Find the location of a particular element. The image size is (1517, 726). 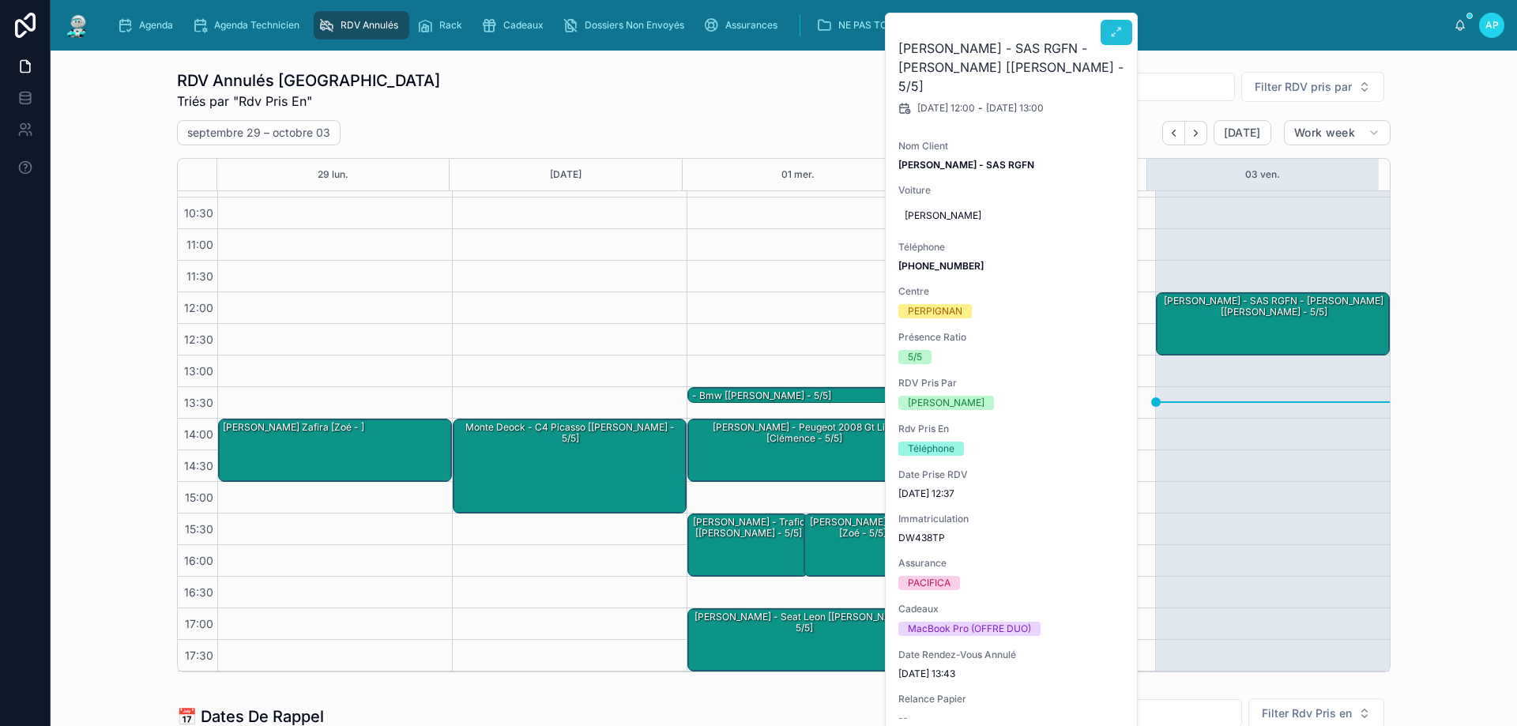

button: Back is located at coordinates (1173, 133).